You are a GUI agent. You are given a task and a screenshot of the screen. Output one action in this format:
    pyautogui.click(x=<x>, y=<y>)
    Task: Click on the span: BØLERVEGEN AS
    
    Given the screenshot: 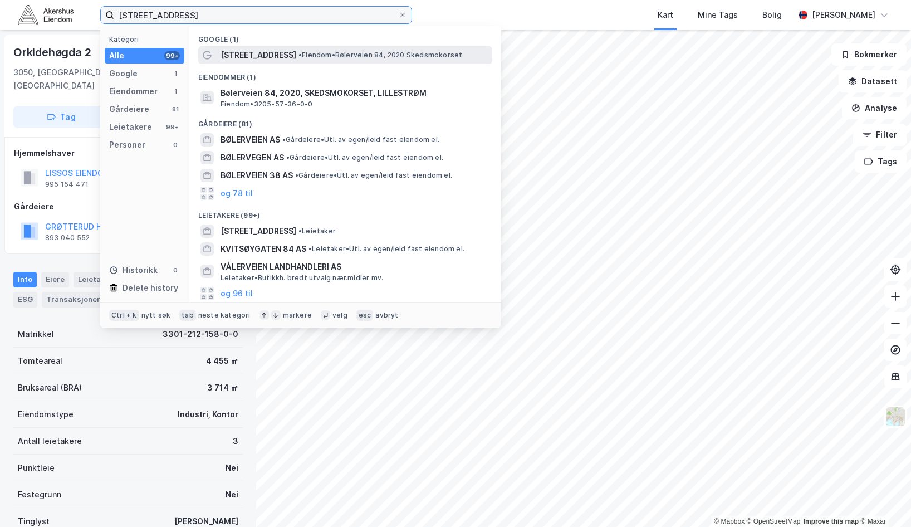 What is the action you would take?
    pyautogui.click(x=252, y=158)
    